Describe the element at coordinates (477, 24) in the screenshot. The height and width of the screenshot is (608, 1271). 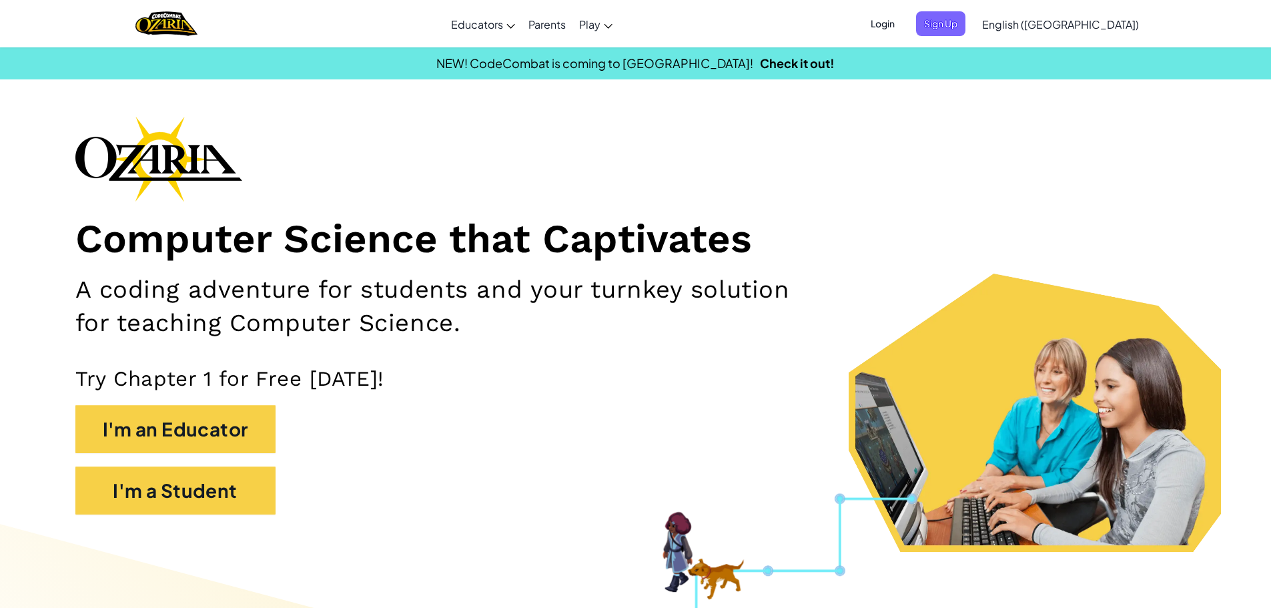
I see `span: Educators` at that location.